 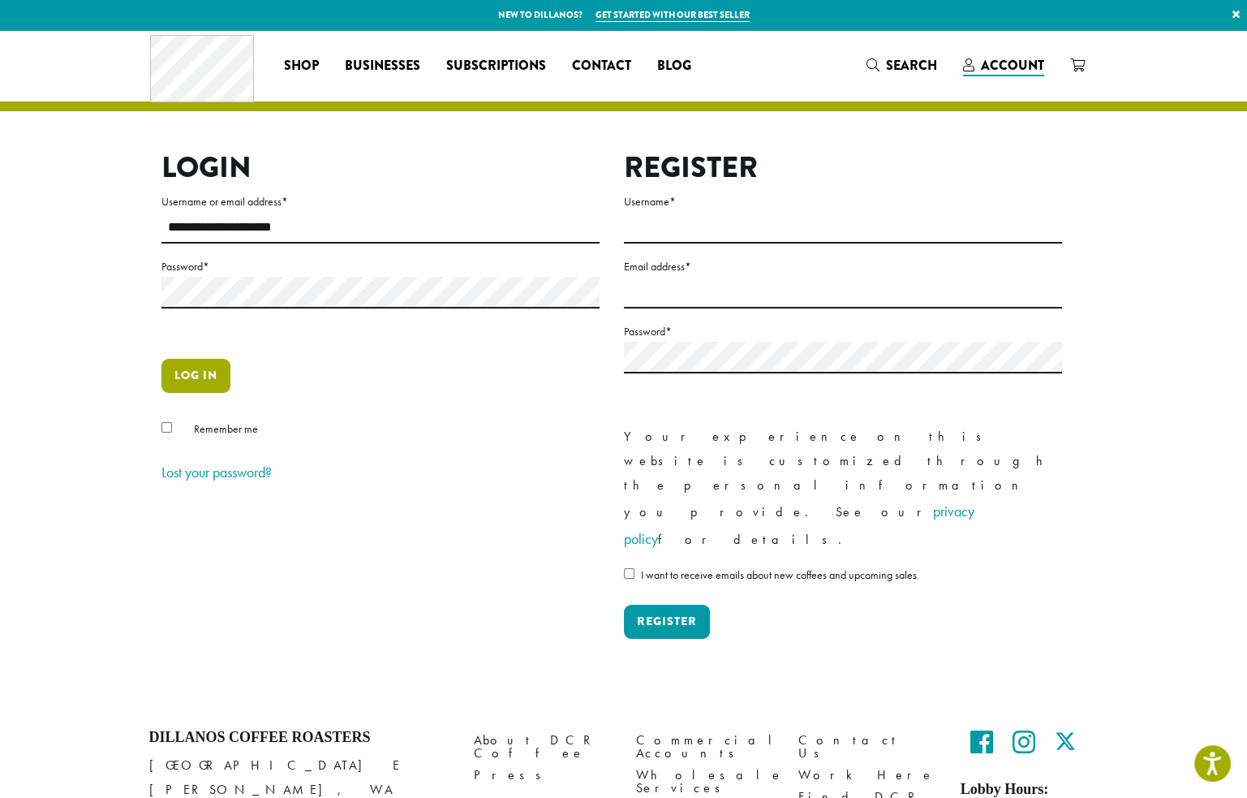 I want to click on span: Businesses, so click(x=382, y=66).